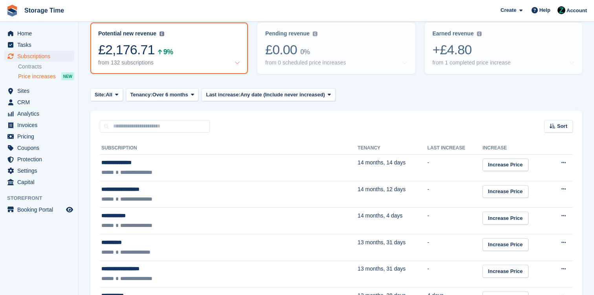 The width and height of the screenshot is (594, 295). I want to click on span: Price increases, so click(37, 76).